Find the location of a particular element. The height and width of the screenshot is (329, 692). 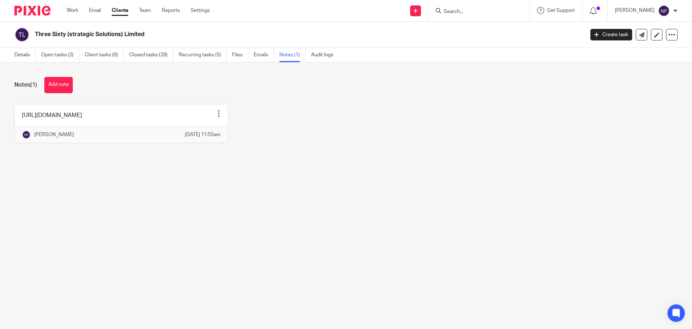

img: Pixie is located at coordinates (32, 10).